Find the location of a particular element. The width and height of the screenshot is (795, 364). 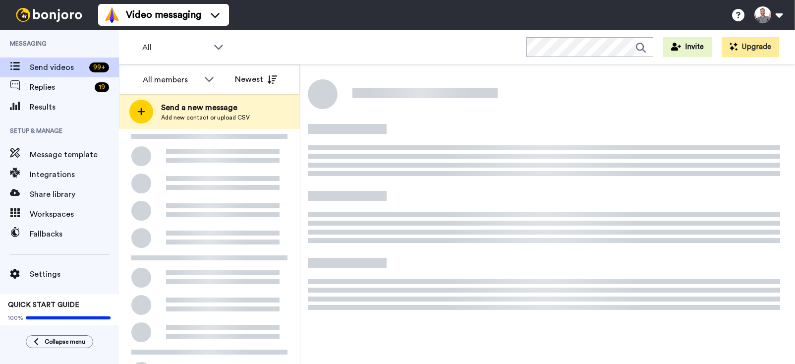

img: vm-color.svg is located at coordinates (112, 15).